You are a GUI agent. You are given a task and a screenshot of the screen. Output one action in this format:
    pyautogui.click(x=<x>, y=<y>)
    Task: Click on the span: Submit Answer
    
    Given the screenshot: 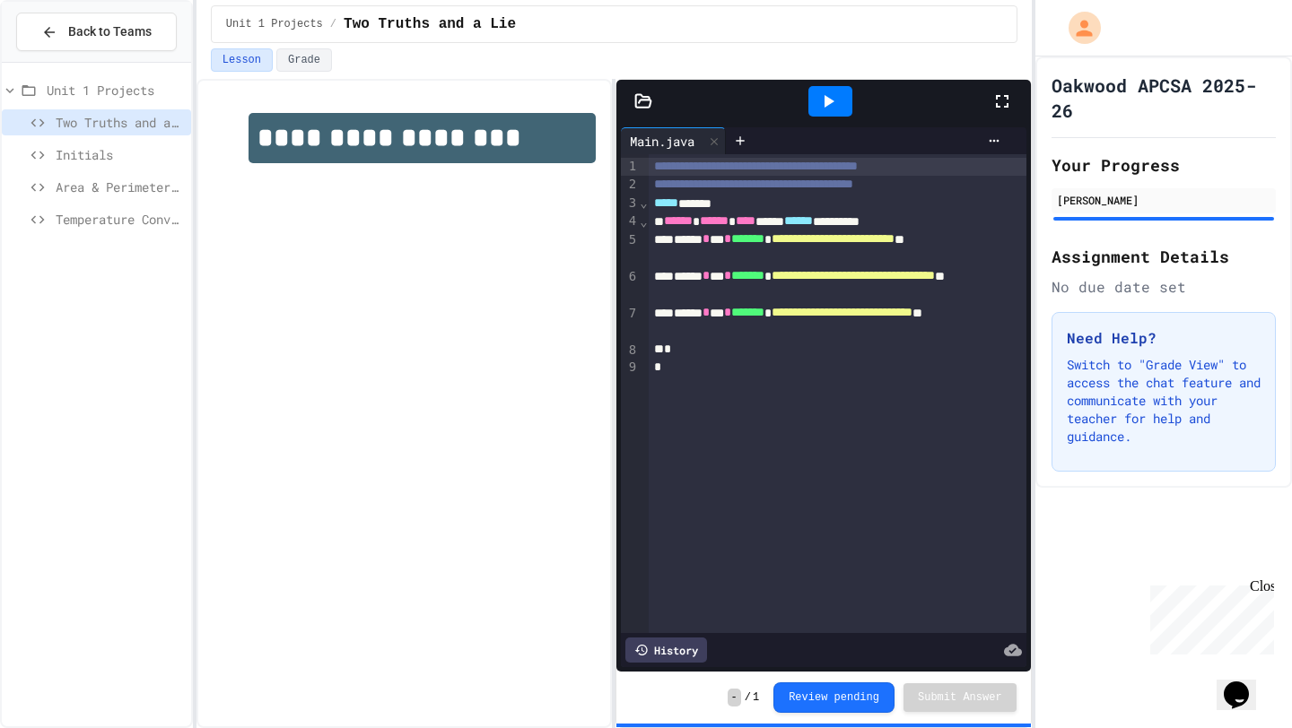 What is the action you would take?
    pyautogui.click(x=960, y=698)
    